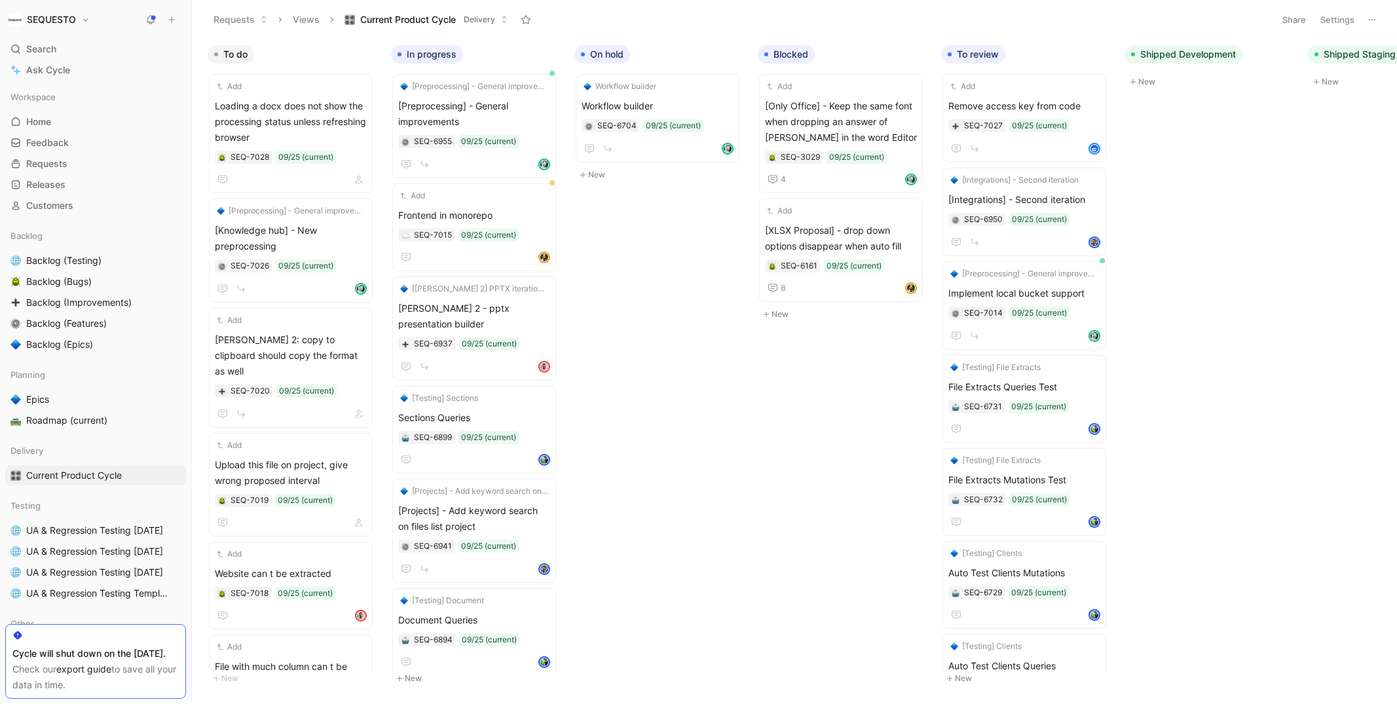 This screenshot has width=1397, height=704. Describe the element at coordinates (474, 227) in the screenshot. I see `a: AddFrontend in monorepo09/25 (current)avatar` at that location.